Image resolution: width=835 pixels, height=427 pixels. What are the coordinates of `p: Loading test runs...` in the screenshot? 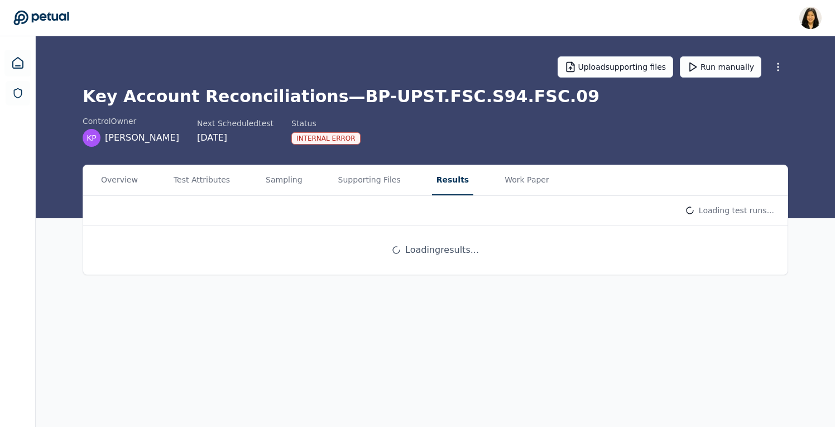 It's located at (737, 211).